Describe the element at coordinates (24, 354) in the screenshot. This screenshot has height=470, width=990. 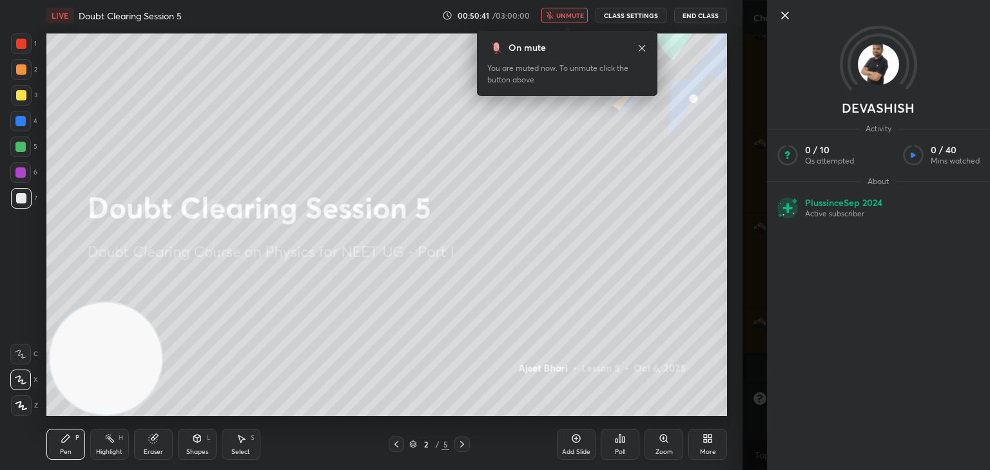
I see `div: C` at that location.